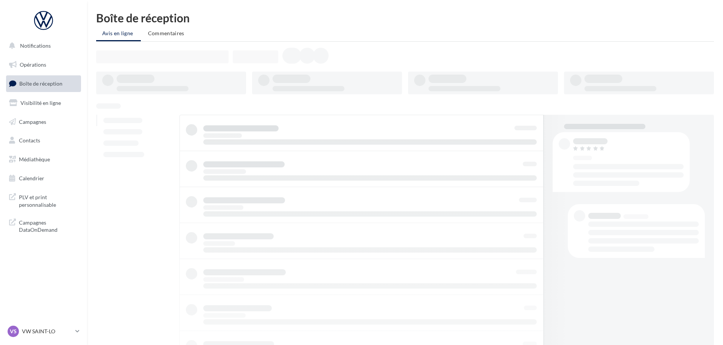 This screenshot has height=345, width=723. What do you see at coordinates (44, 178) in the screenshot?
I see `a: Calendrier` at bounding box center [44, 178].